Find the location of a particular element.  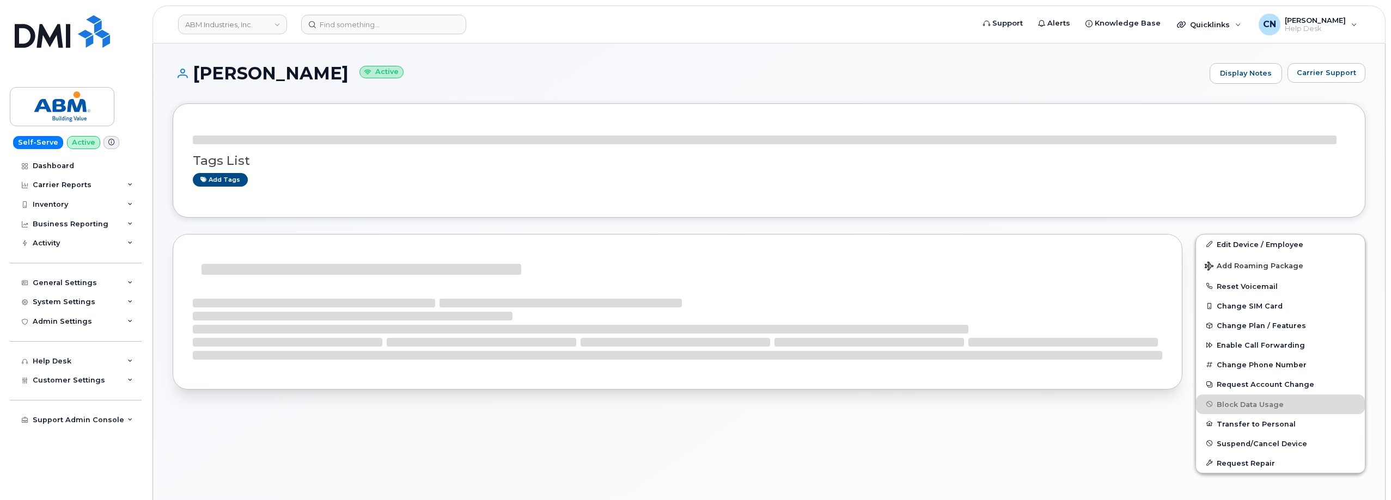

a: Edit Device / Employee is located at coordinates (1280, 244).